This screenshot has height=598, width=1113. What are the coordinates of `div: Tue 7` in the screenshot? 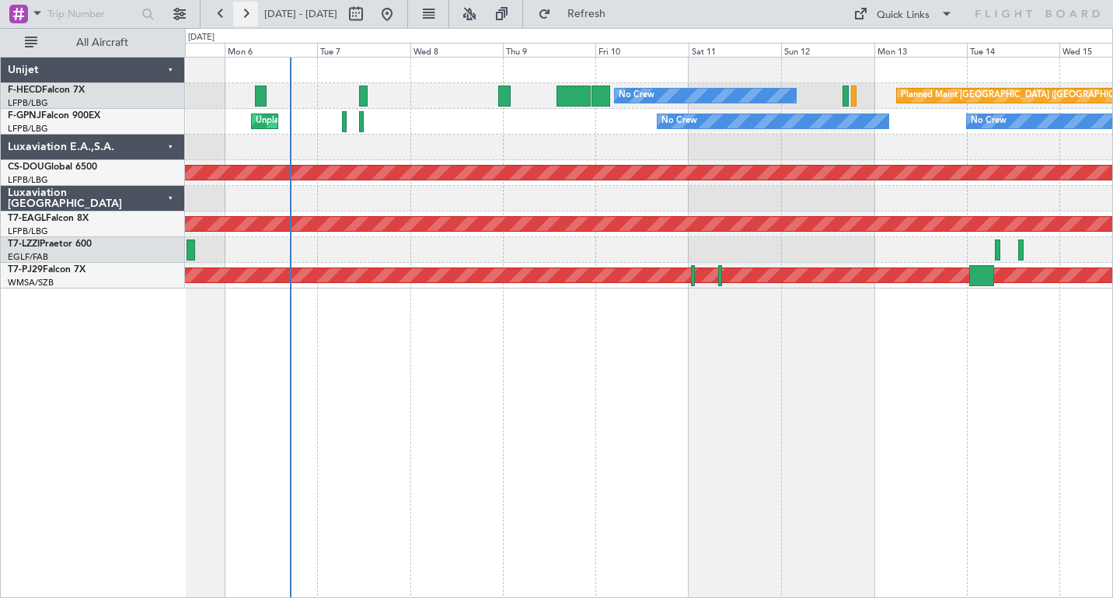 It's located at (363, 50).